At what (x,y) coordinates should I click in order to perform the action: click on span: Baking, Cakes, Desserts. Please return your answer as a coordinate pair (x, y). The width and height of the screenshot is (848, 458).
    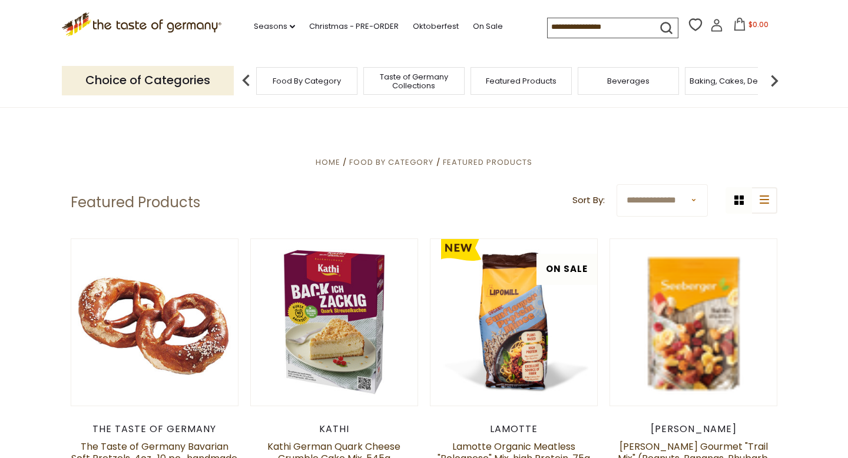
    Looking at the image, I should click on (735, 81).